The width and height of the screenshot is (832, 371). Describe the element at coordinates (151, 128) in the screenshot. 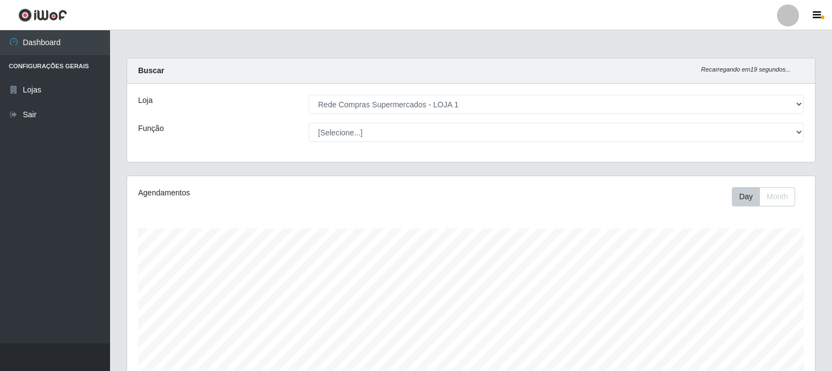

I see `label: Função` at that location.